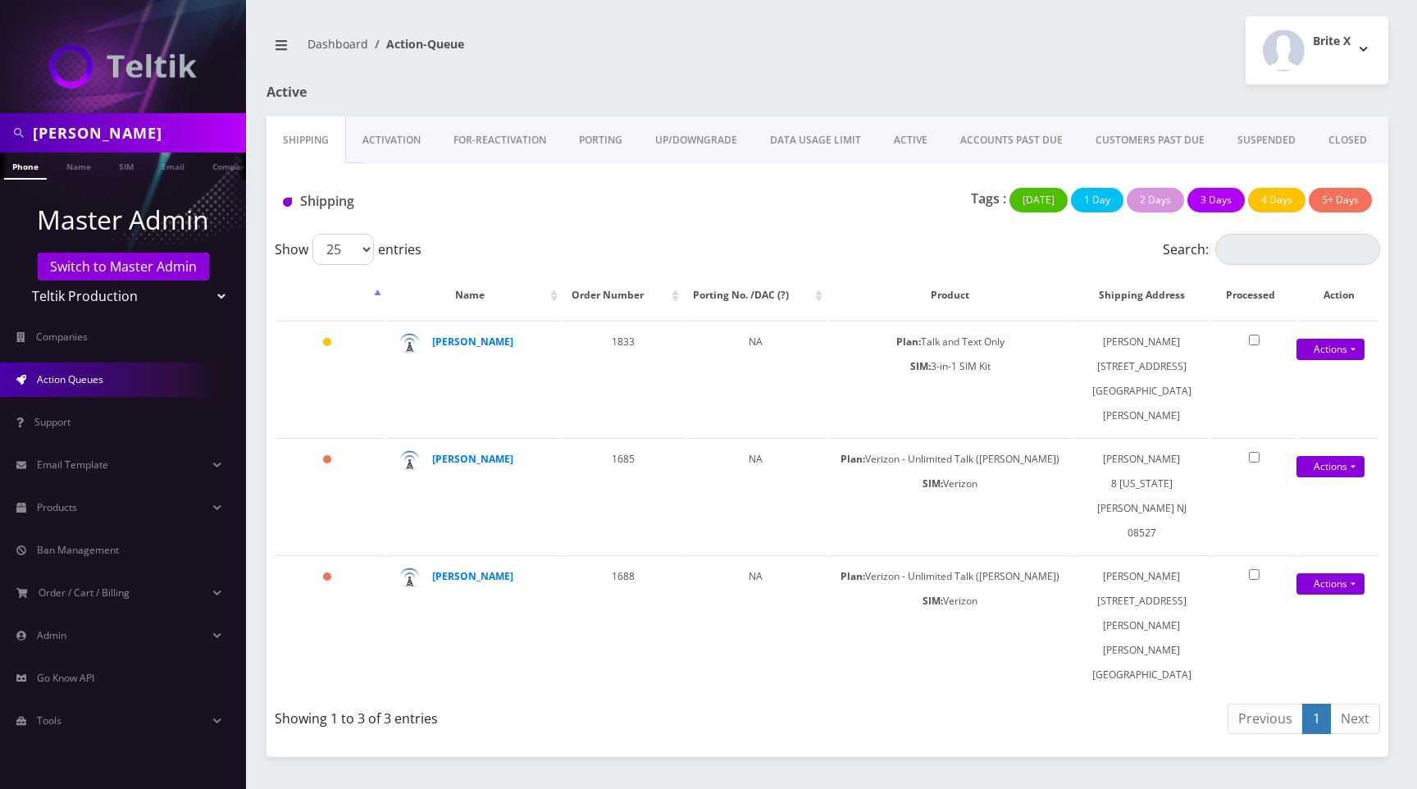  What do you see at coordinates (137, 133) in the screenshot?
I see `input: Search in Company` at bounding box center [137, 133].